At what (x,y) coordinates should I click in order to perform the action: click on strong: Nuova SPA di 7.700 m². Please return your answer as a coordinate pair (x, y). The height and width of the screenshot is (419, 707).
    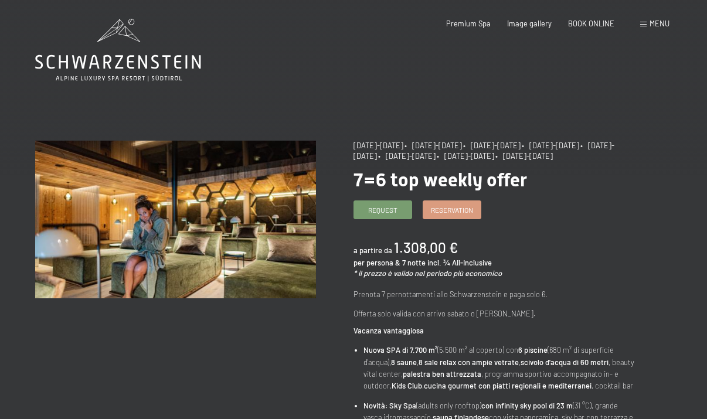
    Looking at the image, I should click on (400, 350).